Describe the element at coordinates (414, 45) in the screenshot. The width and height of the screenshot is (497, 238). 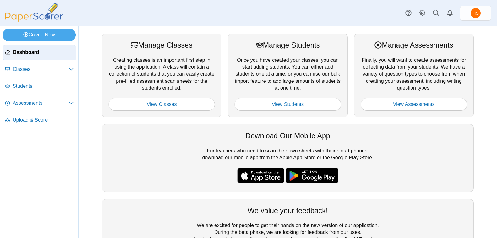
I see `div: Manage Assessments` at that location.